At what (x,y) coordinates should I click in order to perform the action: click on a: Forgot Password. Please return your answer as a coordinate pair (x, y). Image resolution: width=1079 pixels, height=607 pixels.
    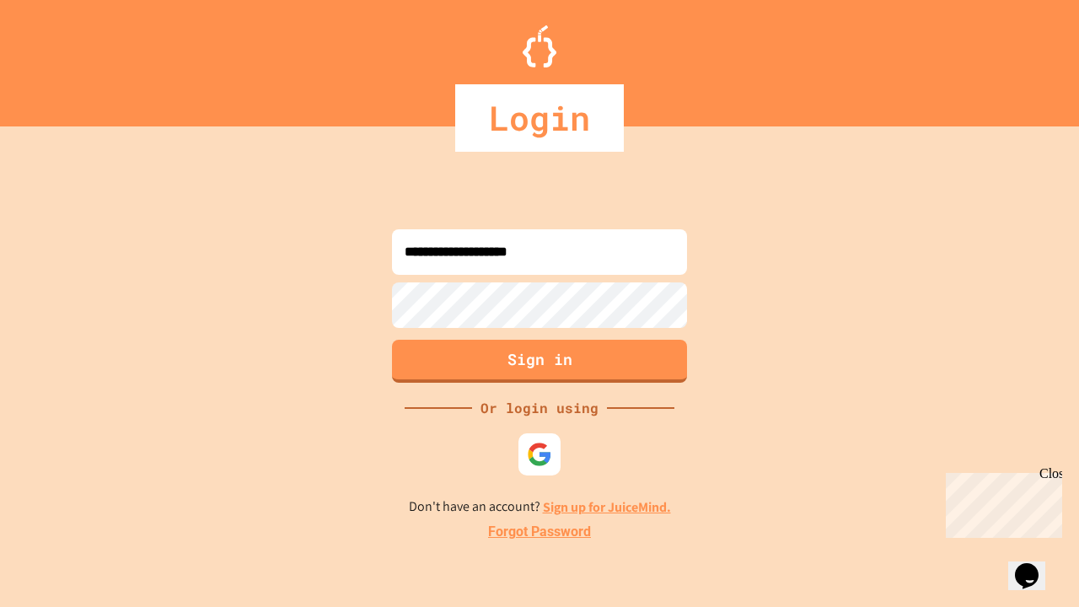
    Looking at the image, I should click on (539, 532).